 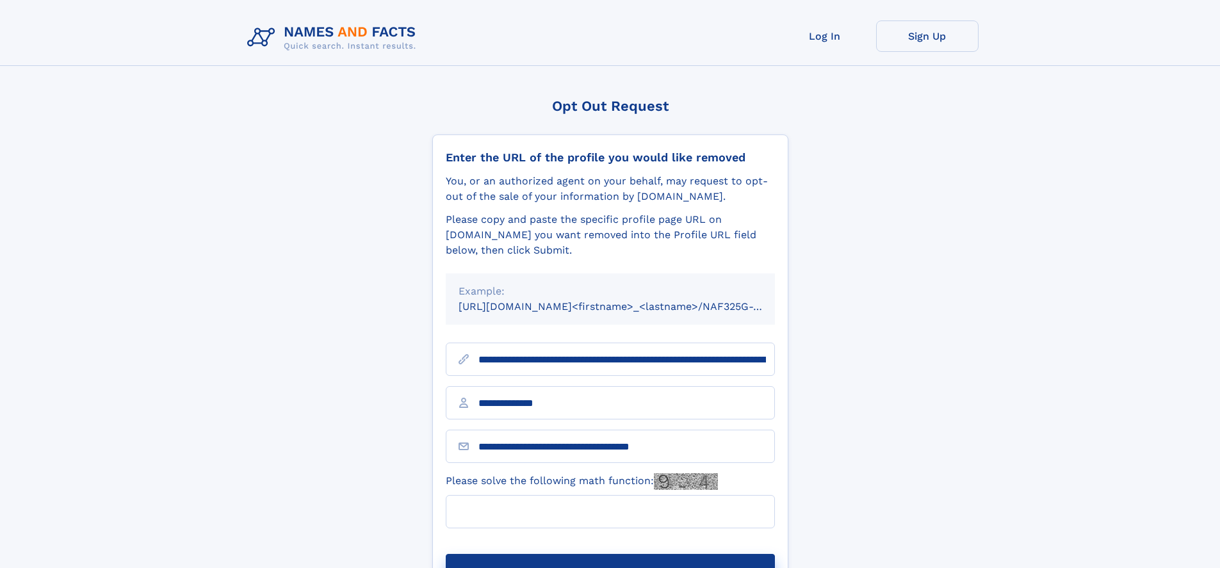 I want to click on a: Sign Up, so click(x=927, y=36).